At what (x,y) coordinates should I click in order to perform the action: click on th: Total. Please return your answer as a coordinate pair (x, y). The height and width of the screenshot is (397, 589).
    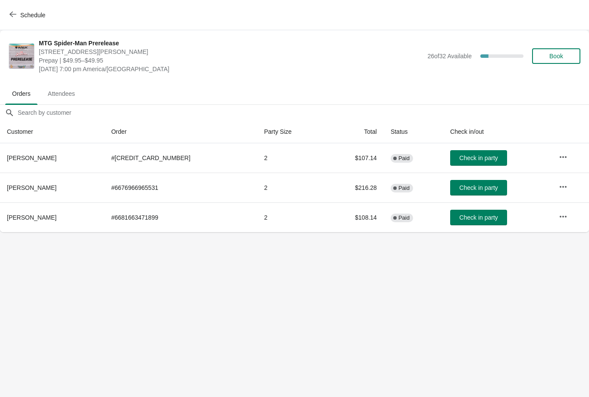
    Looking at the image, I should click on (355, 132).